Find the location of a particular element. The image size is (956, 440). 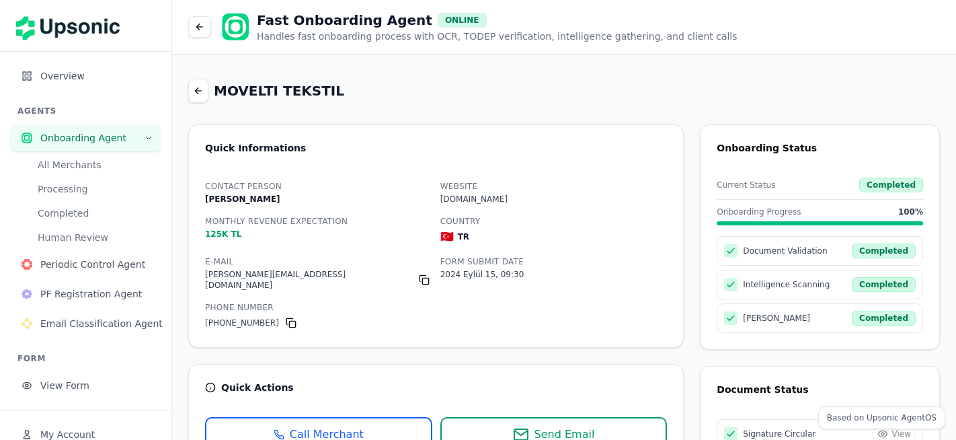

img: Periodic Control Agent is located at coordinates (27, 264).